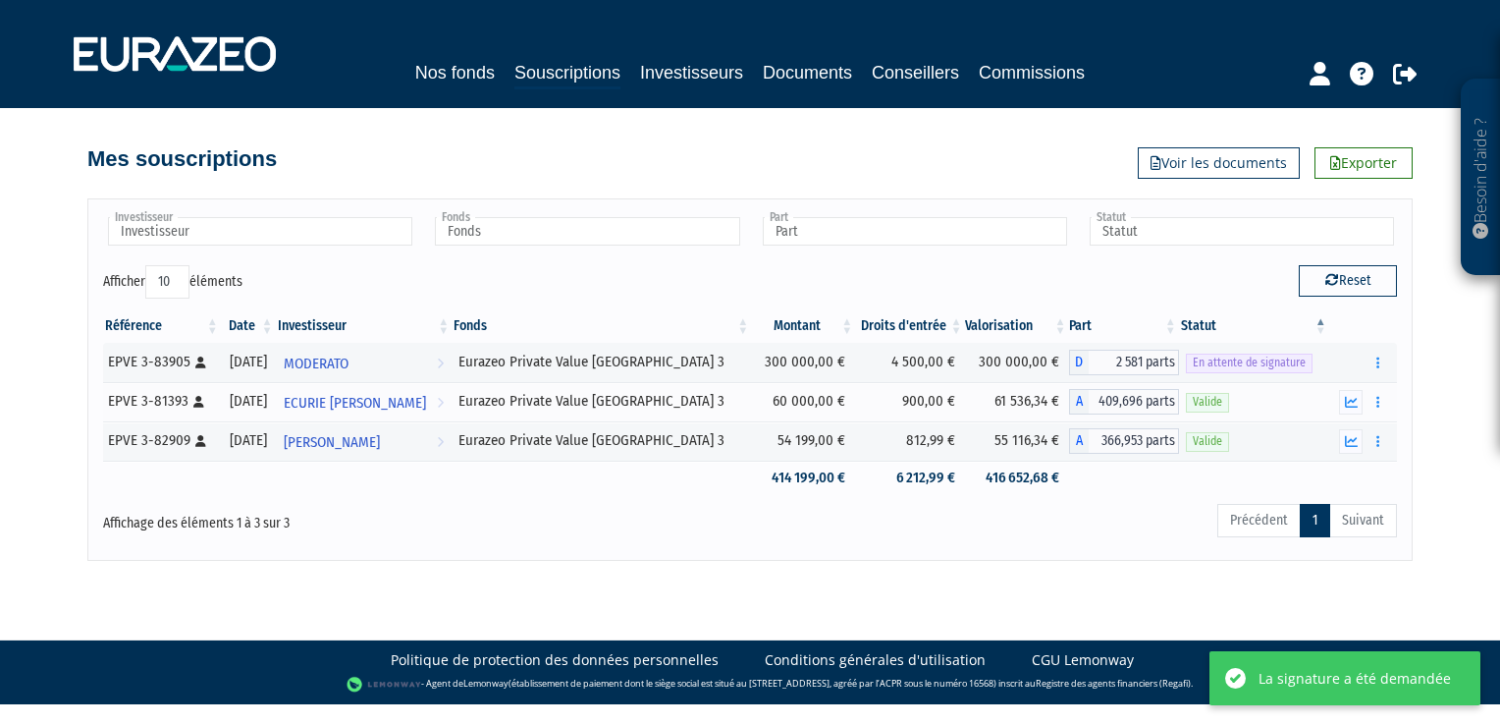 The height and width of the screenshot is (725, 1500). What do you see at coordinates (455, 73) in the screenshot?
I see `a: Nos fonds` at bounding box center [455, 73].